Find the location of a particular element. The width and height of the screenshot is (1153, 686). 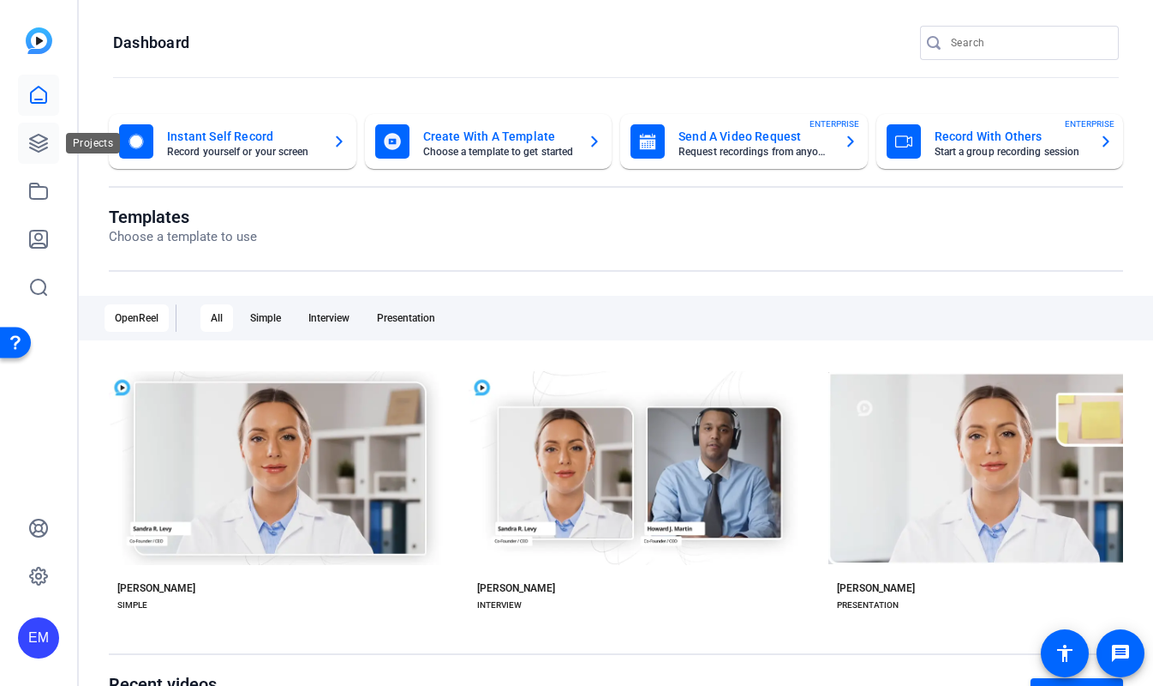

div: Presentation is located at coordinates (406, 318).